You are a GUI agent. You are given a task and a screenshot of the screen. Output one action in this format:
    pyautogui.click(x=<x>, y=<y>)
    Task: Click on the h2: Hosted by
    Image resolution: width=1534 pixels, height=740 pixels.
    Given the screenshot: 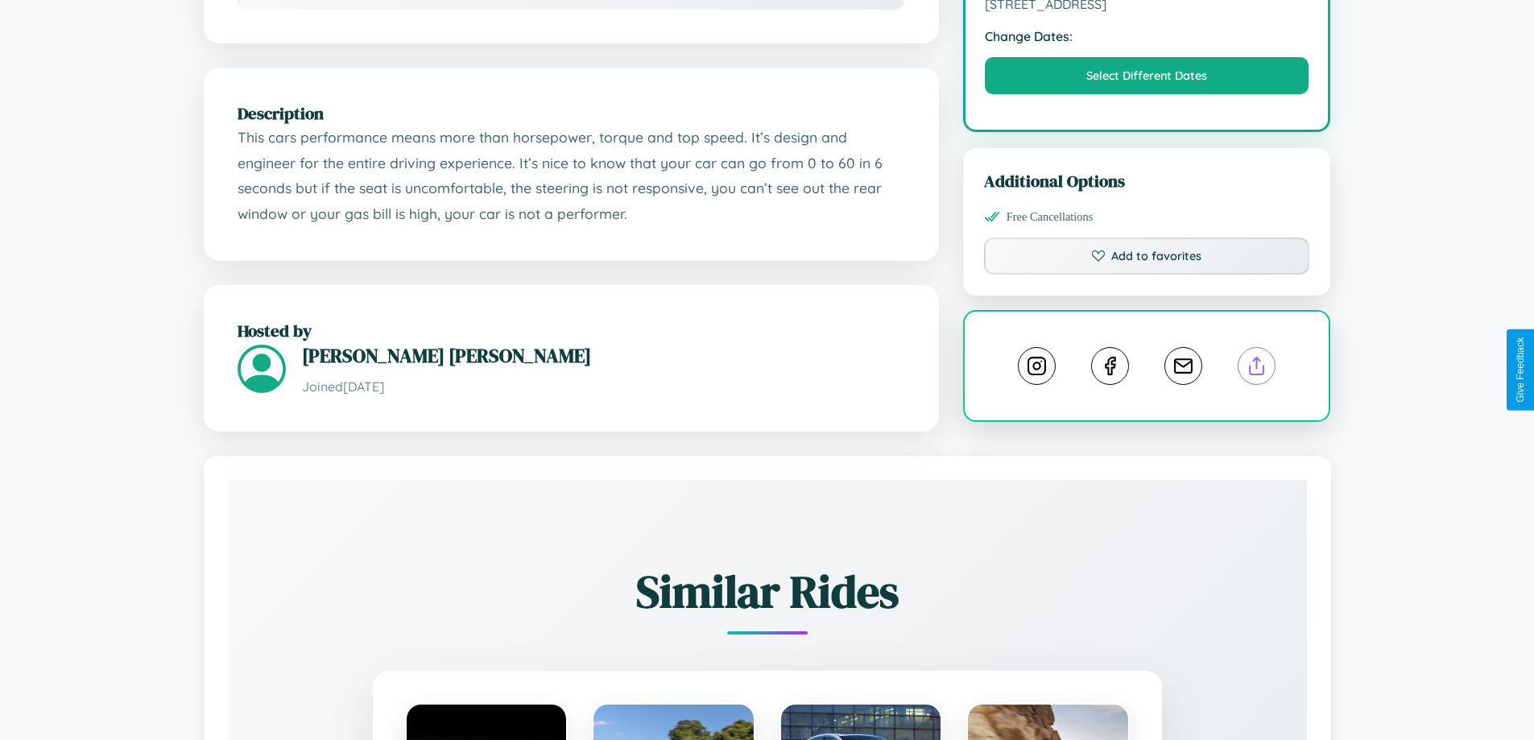 What is the action you would take?
    pyautogui.click(x=571, y=330)
    